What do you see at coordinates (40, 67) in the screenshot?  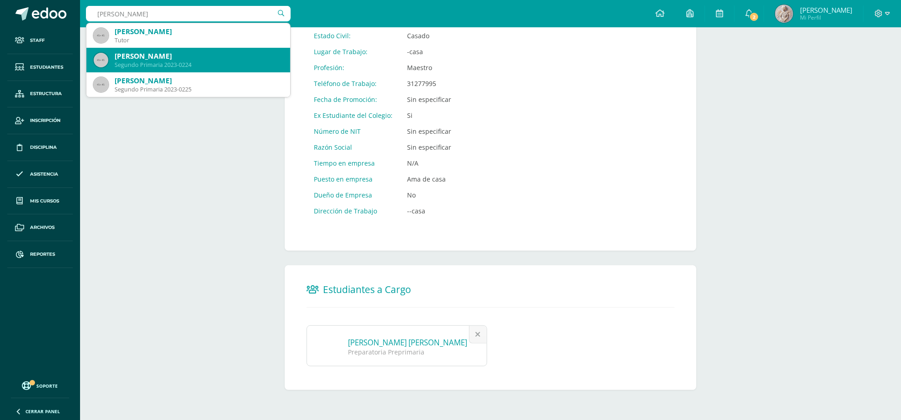 I see `a: Estudiantes` at bounding box center [40, 67].